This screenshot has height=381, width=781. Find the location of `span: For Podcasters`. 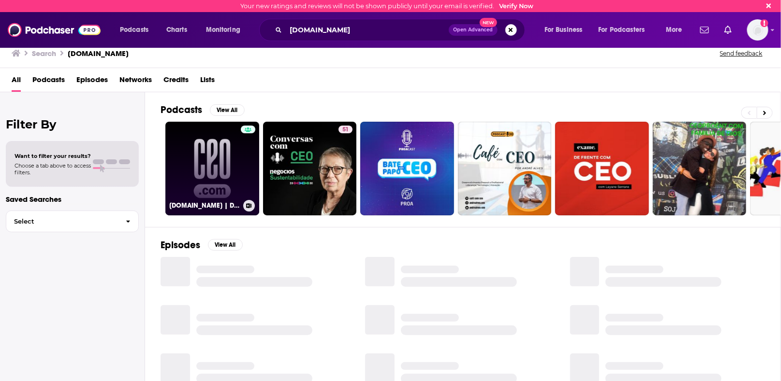

span: For Podcasters is located at coordinates (622, 30).